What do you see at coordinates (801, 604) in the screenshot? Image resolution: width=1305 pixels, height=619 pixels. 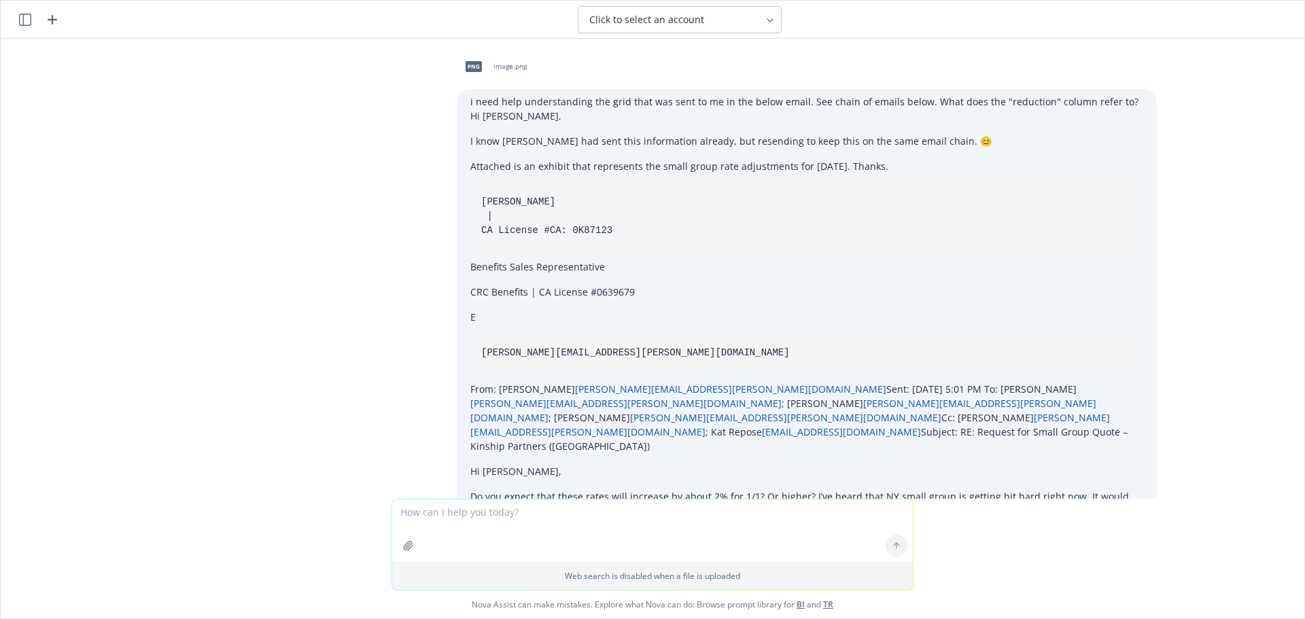 I see `a: BI` at bounding box center [801, 604].